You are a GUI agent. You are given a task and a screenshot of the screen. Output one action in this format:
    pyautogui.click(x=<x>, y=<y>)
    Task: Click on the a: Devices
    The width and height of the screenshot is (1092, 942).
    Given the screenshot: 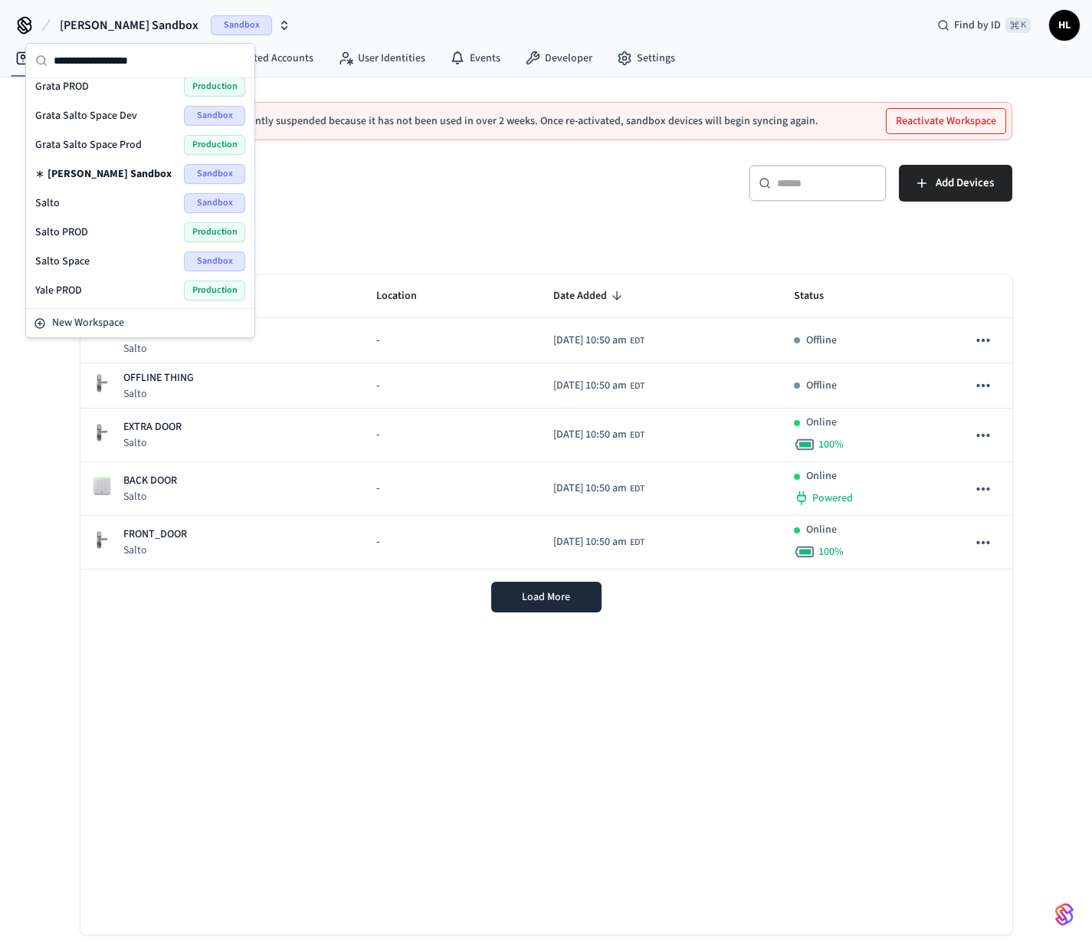 What is the action you would take?
    pyautogui.click(x=43, y=58)
    